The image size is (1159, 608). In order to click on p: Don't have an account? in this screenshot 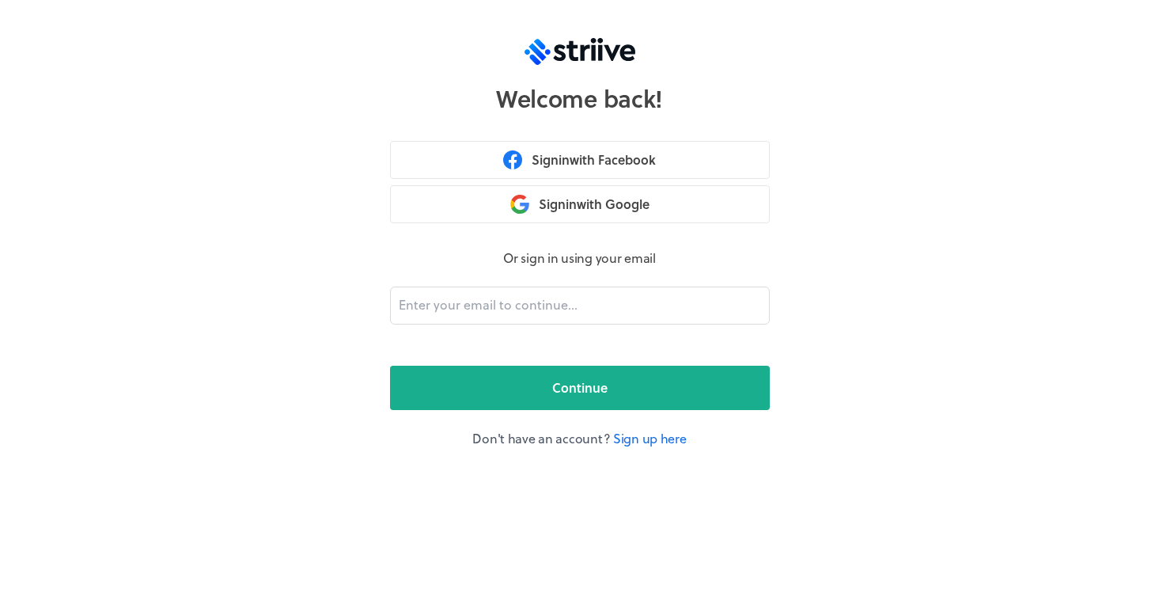, I will do `click(580, 438)`.